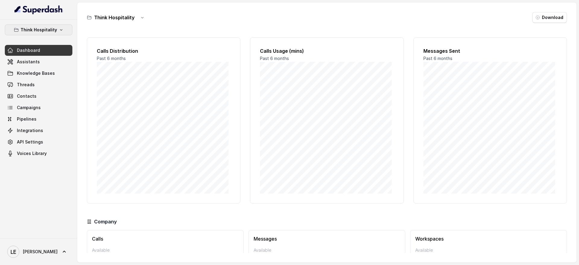 Image resolution: width=579 pixels, height=265 pixels. Describe the element at coordinates (27, 96) in the screenshot. I see `span: Contacts` at that location.